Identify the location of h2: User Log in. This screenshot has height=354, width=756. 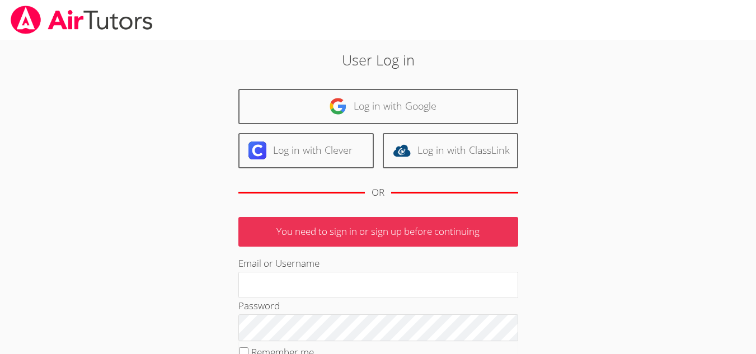
(378, 60).